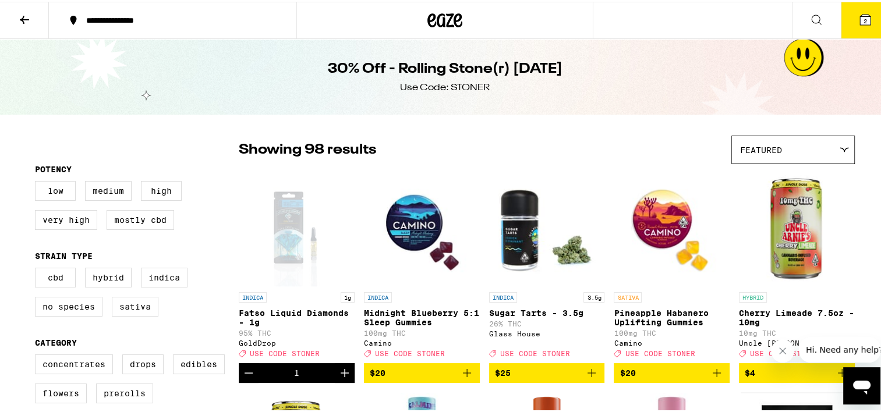  Describe the element at coordinates (69, 305) in the screenshot. I see `label: No Species` at that location.